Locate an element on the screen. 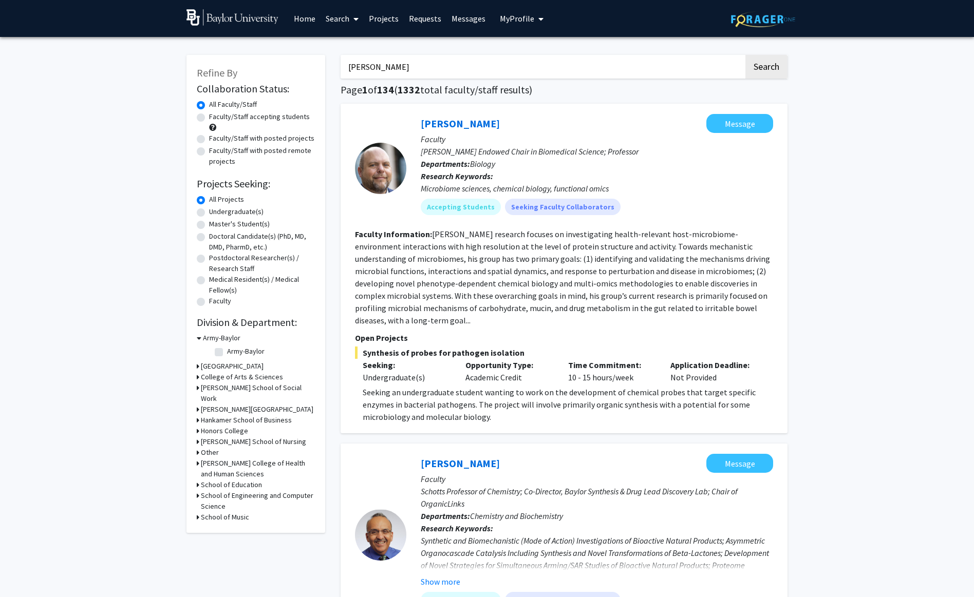 The height and width of the screenshot is (597, 974). h3: School of Music is located at coordinates (225, 517).